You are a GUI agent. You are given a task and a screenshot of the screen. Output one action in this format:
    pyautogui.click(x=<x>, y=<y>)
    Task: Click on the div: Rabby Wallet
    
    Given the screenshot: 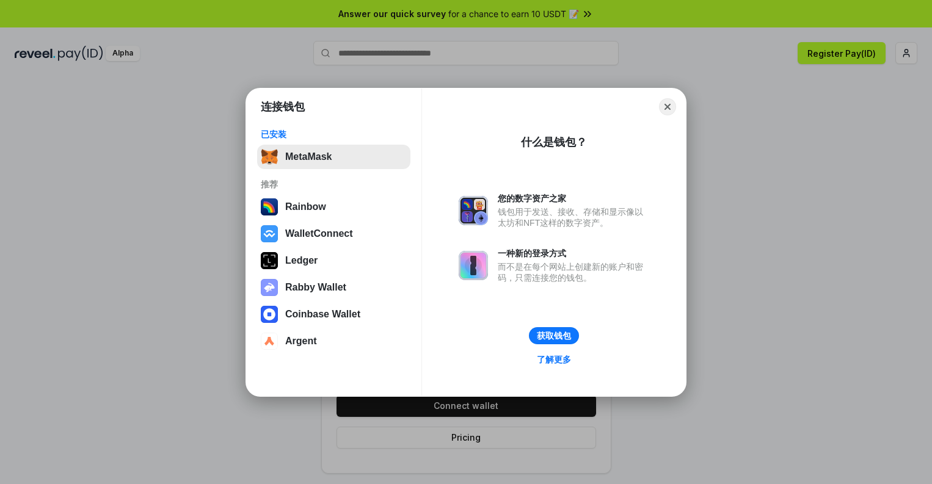 What is the action you would take?
    pyautogui.click(x=316, y=288)
    